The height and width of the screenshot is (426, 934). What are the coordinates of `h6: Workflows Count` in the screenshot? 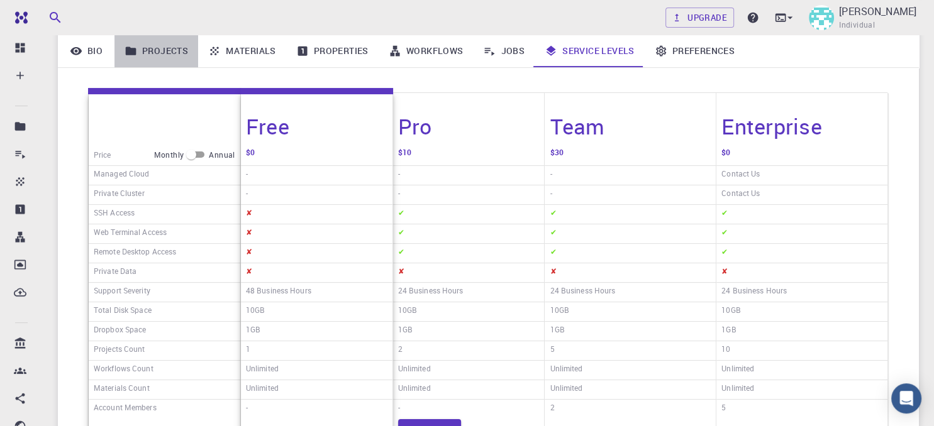 It's located at (123, 370).